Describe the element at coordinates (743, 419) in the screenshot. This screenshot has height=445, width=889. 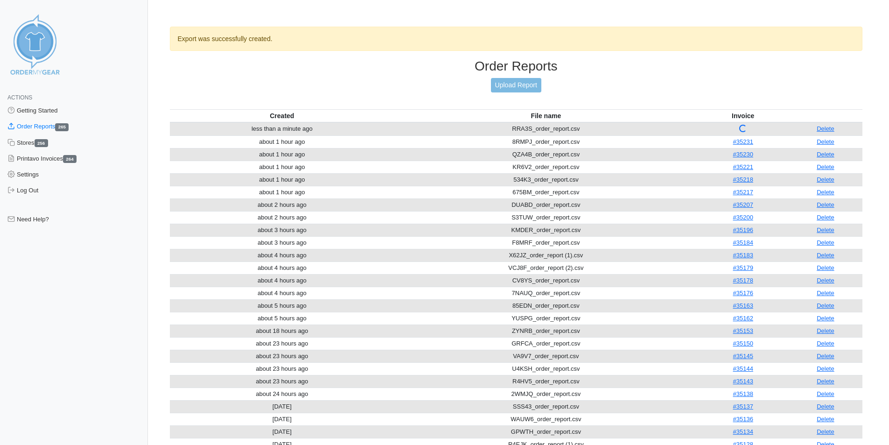
I see `a: #35136` at that location.